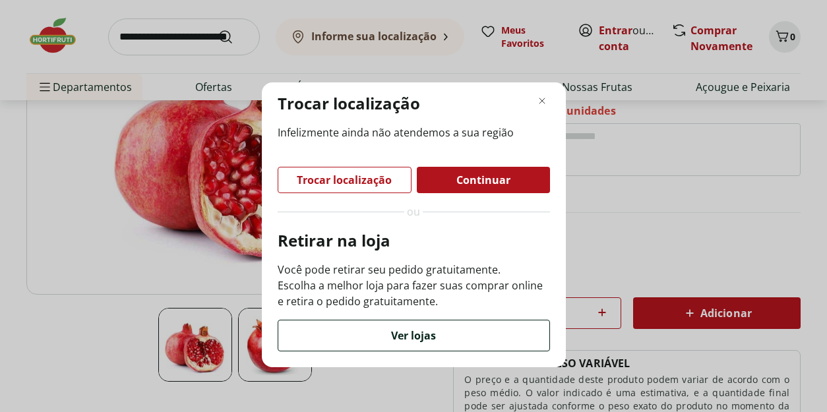 The width and height of the screenshot is (827, 412). I want to click on span: Infelizmente ainda não atendemos a sua região, so click(413, 133).